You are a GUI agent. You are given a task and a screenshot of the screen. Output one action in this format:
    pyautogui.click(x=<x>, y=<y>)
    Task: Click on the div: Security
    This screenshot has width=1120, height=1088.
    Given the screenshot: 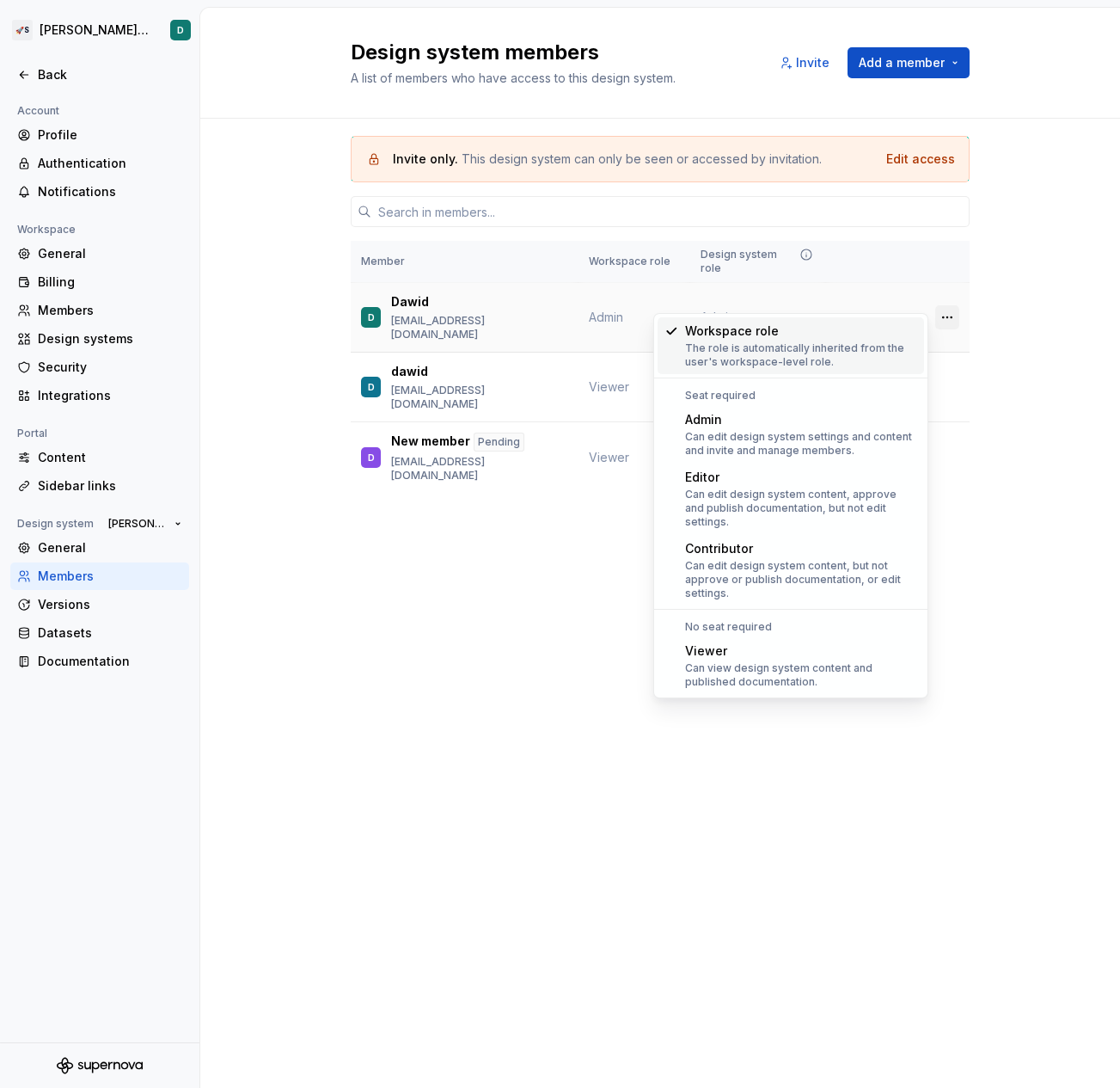 What is the action you would take?
    pyautogui.click(x=110, y=367)
    